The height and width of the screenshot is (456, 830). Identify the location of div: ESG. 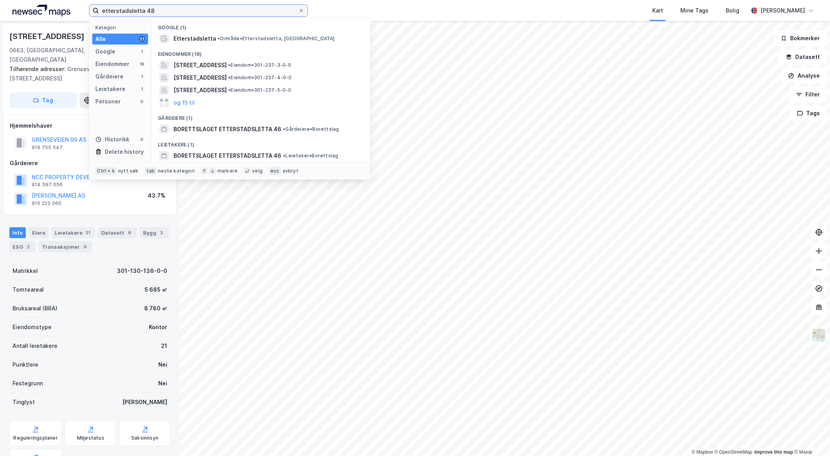
(22, 247).